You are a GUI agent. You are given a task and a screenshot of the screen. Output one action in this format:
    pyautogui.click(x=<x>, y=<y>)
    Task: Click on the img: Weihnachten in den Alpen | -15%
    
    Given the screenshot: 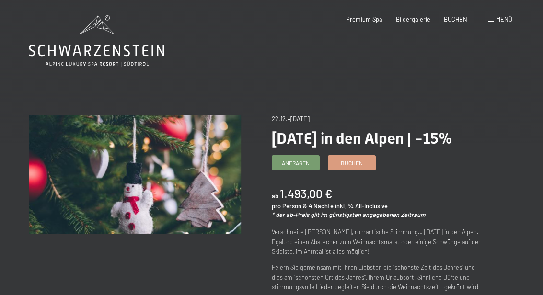 What is the action you would take?
    pyautogui.click(x=135, y=175)
    